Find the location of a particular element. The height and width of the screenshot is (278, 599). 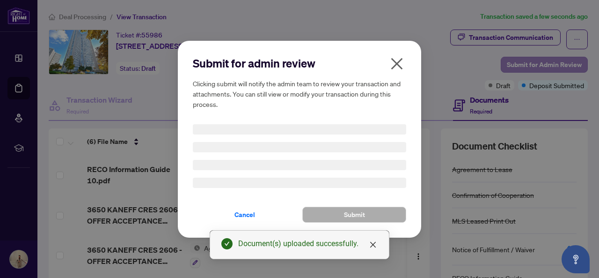

button: Submit is located at coordinates (354, 214).